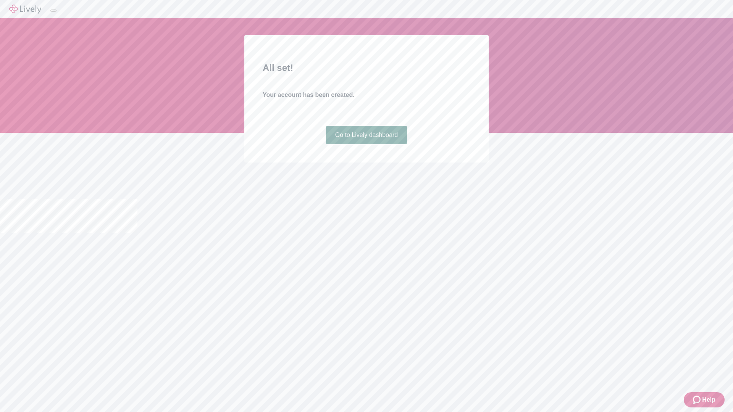 This screenshot has width=733, height=412. What do you see at coordinates (367, 95) in the screenshot?
I see `h4: Your account has been created.` at bounding box center [367, 95].